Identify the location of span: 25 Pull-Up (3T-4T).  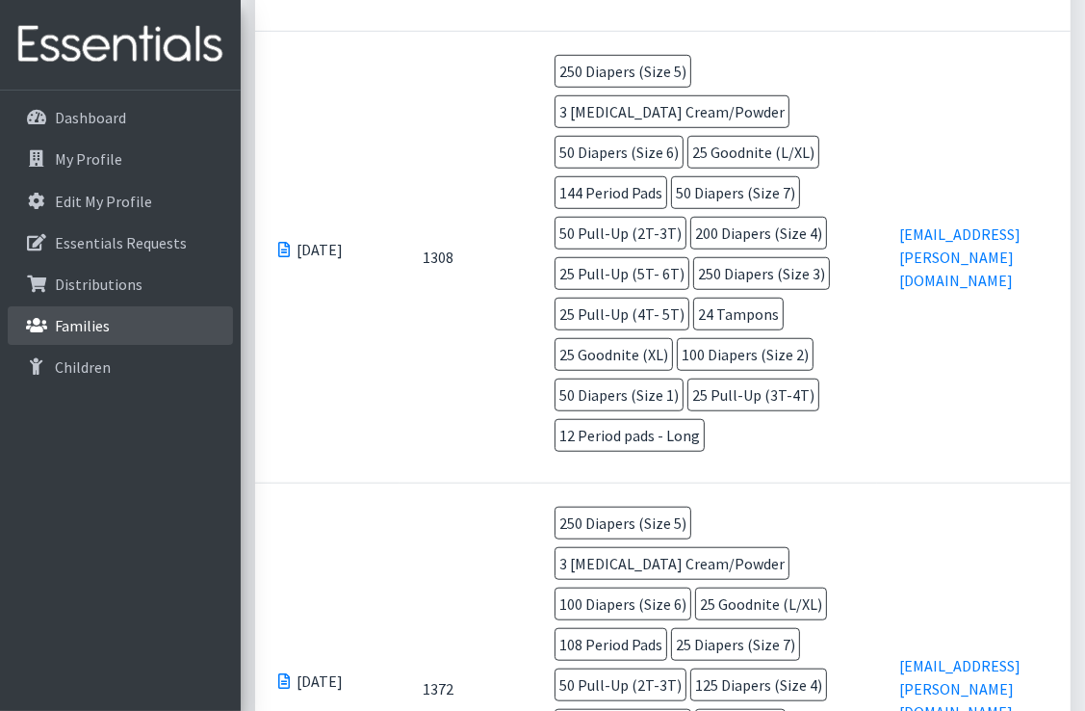
(753, 395).